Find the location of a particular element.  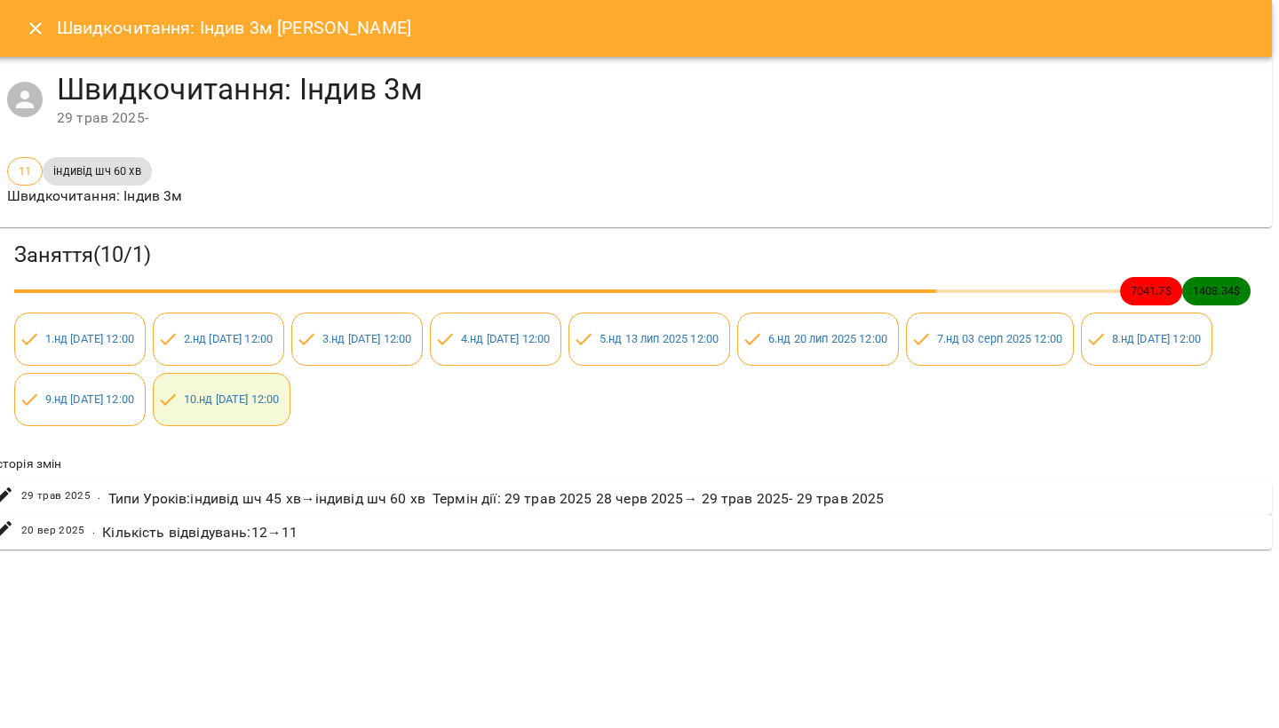

p: Швидкочитання: Індив 3м is located at coordinates (94, 196).